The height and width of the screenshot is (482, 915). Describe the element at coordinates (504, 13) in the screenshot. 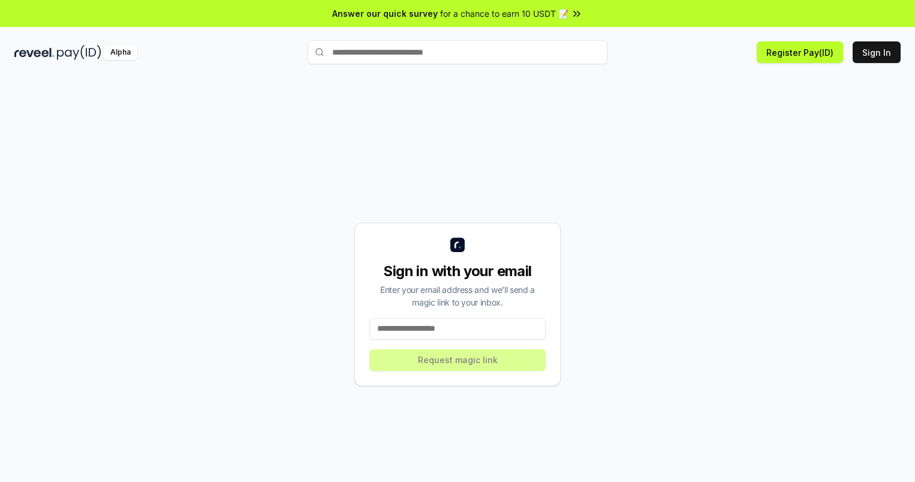

I see `span: for a chance to earn 10 USDT 📝` at that location.